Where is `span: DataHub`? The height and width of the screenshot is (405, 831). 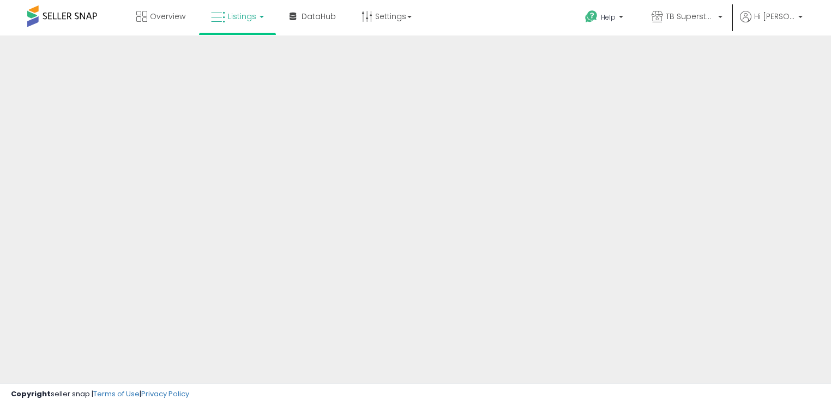 span: DataHub is located at coordinates (319, 16).